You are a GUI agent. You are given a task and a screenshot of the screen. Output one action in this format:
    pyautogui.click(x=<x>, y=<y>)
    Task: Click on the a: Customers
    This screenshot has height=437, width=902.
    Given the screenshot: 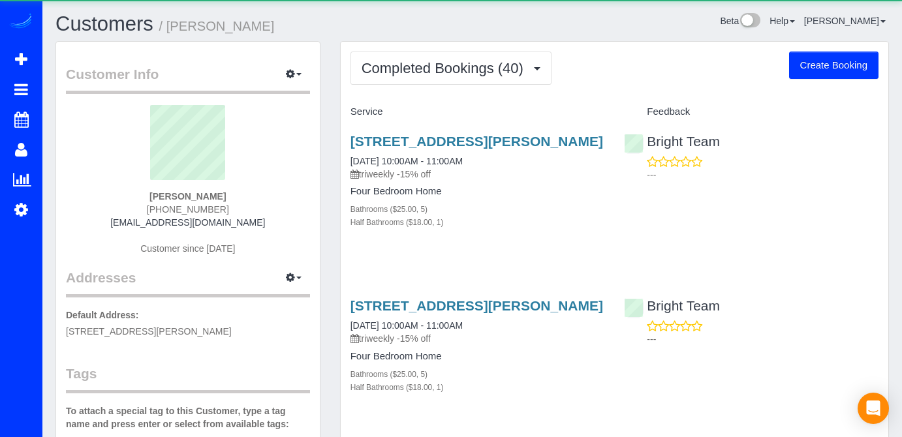 What is the action you would take?
    pyautogui.click(x=104, y=23)
    